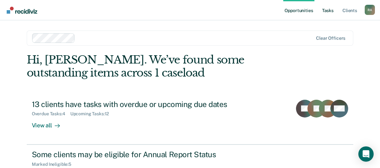  Describe the element at coordinates (50, 123) in the screenshot. I see `div: View all` at that location.